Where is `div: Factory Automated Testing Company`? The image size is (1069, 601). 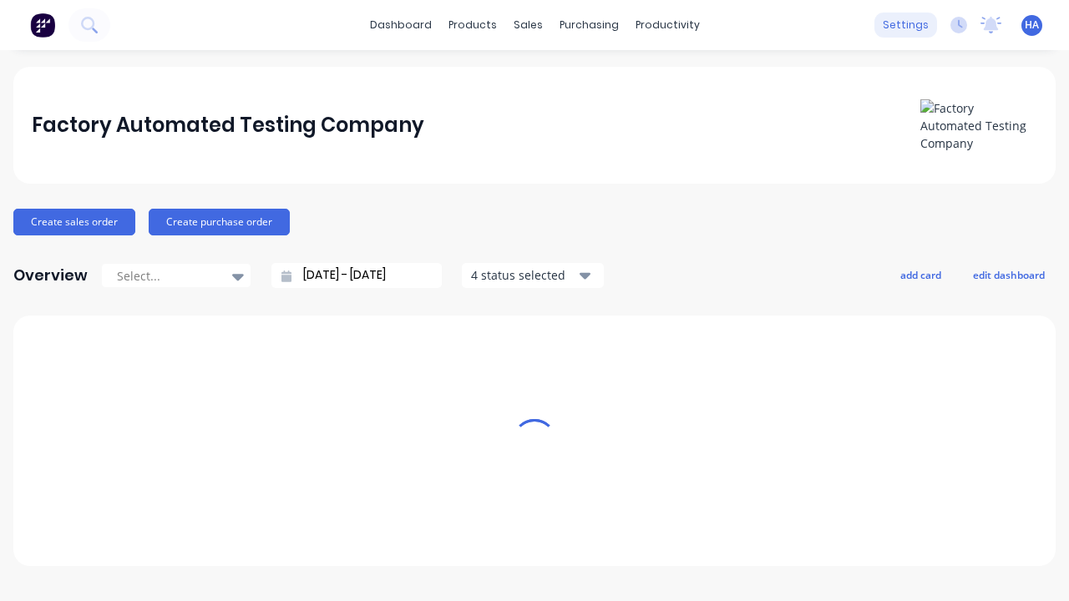
div: Factory Automated Testing Company is located at coordinates (228, 125).